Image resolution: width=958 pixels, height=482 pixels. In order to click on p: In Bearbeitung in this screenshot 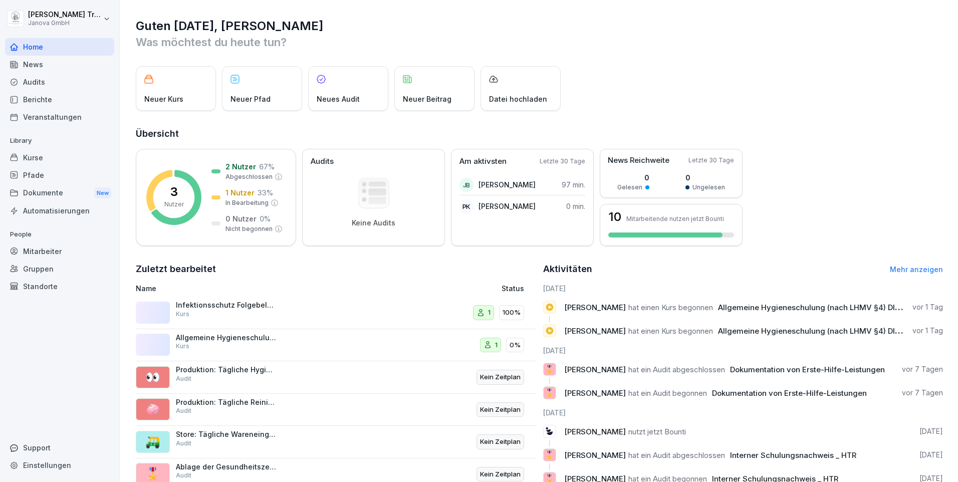, I will do `click(247, 203)`.